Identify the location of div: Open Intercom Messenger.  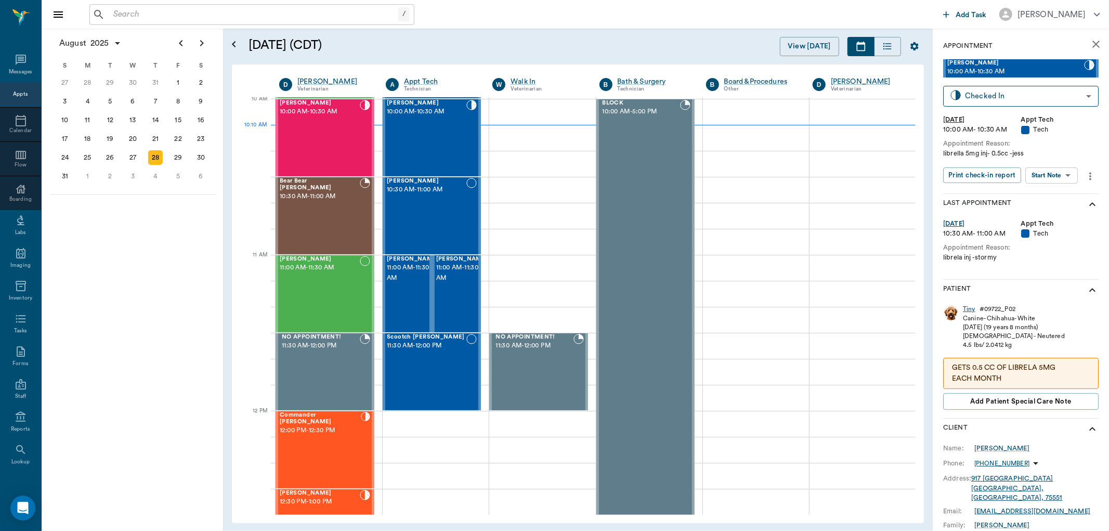
(23, 508).